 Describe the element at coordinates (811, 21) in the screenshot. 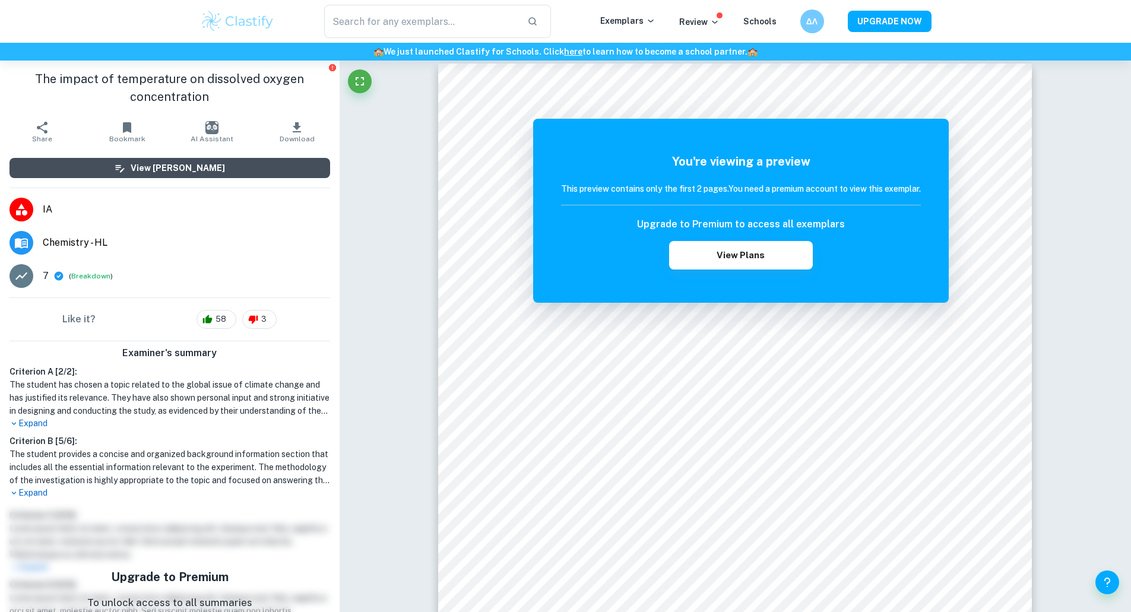

I see `h6: ΔΛ` at that location.